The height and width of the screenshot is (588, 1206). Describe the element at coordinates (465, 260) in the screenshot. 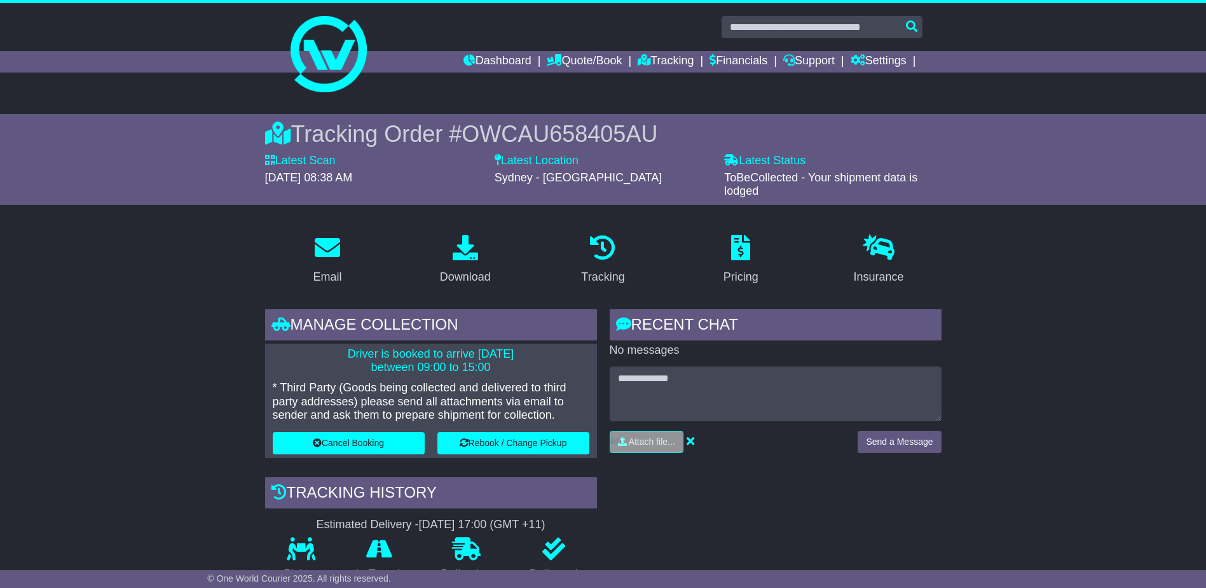

I see `a: Download` at that location.